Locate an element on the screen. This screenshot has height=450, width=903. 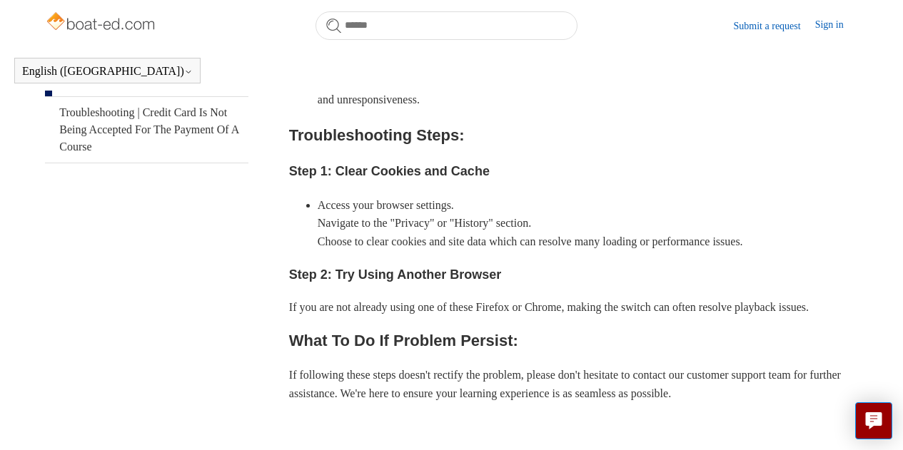
button: Live chat is located at coordinates (874, 421).